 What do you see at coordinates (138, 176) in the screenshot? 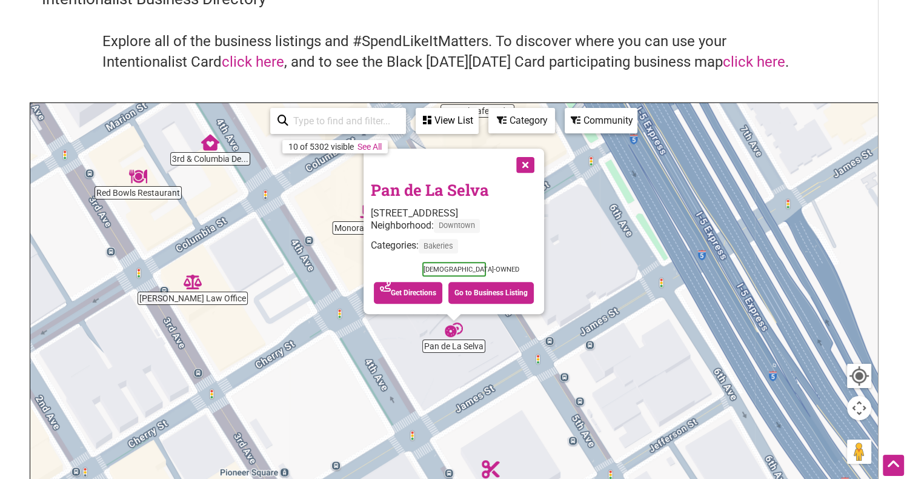
I see `div: Red Bowls Restaurant` at bounding box center [138, 176].